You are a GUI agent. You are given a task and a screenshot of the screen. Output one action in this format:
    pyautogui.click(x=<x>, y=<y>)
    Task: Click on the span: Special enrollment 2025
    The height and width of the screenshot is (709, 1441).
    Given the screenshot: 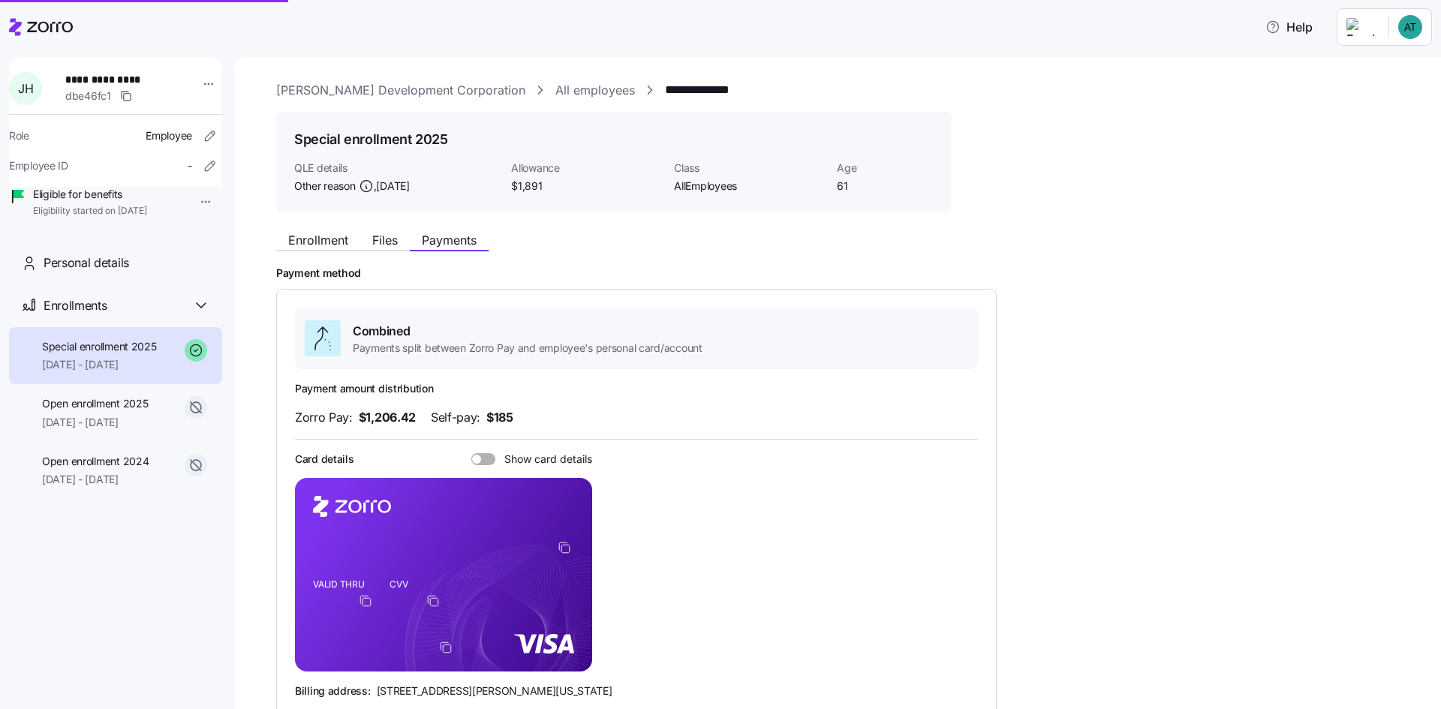 What is the action you would take?
    pyautogui.click(x=99, y=347)
    